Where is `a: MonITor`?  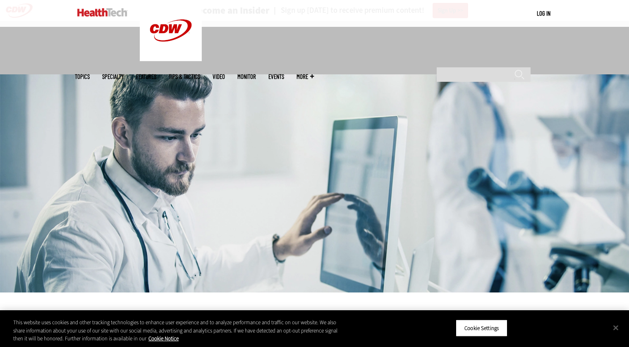
a: MonITor is located at coordinates (246, 76).